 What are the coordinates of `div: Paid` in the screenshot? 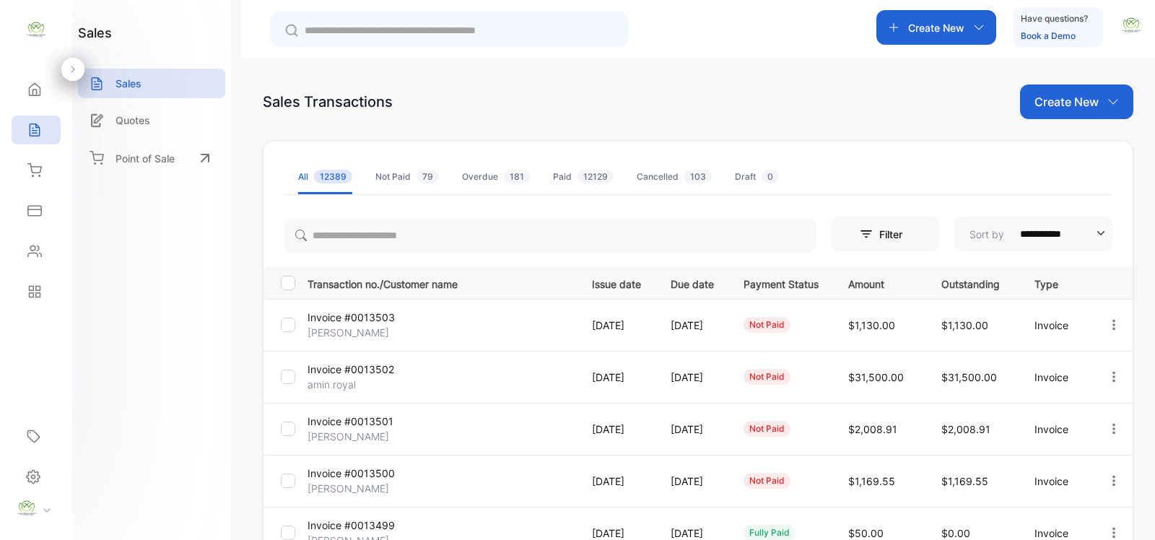 It's located at (583, 177).